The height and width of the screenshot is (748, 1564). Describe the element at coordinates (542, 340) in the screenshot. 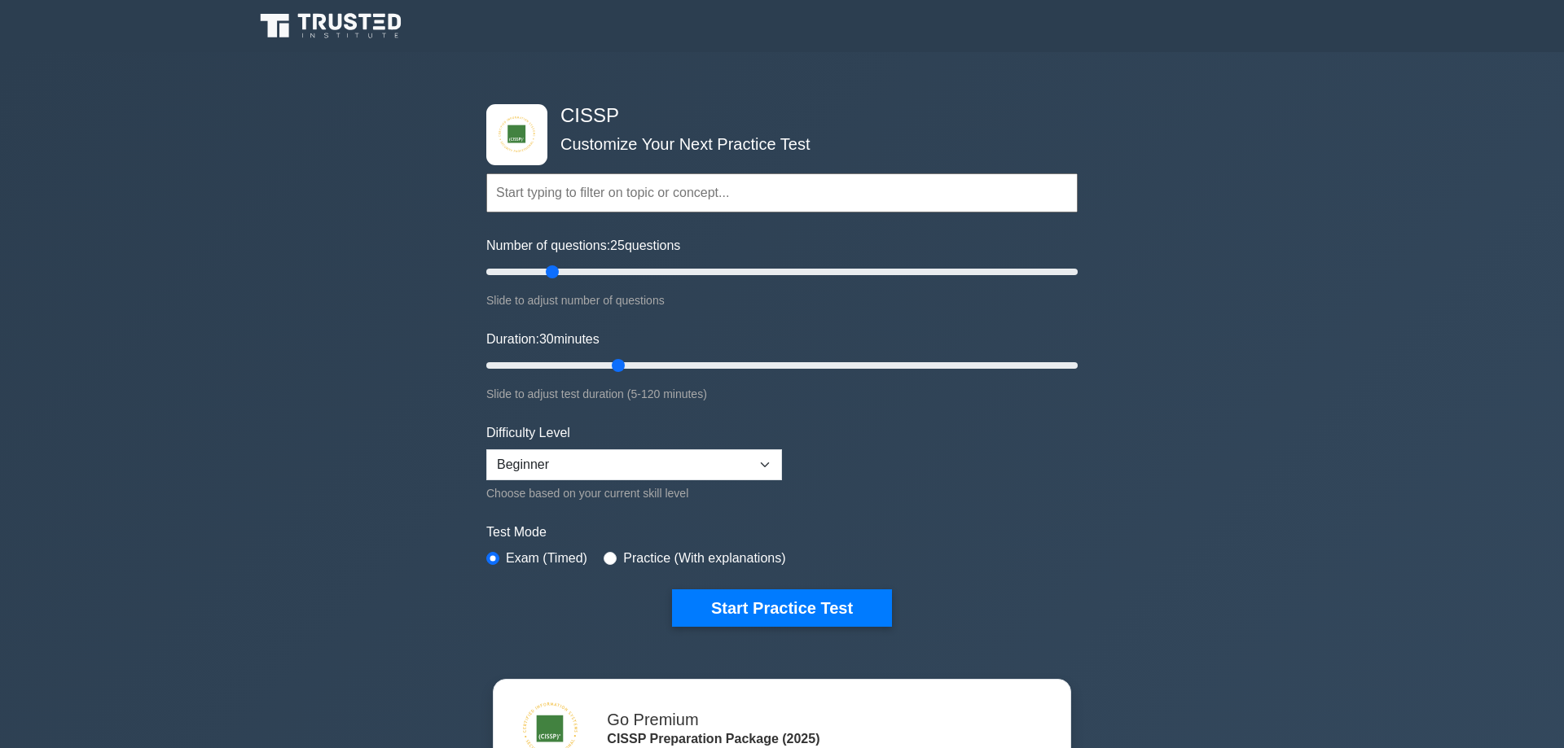

I see `label: Duration: minutes` at that location.